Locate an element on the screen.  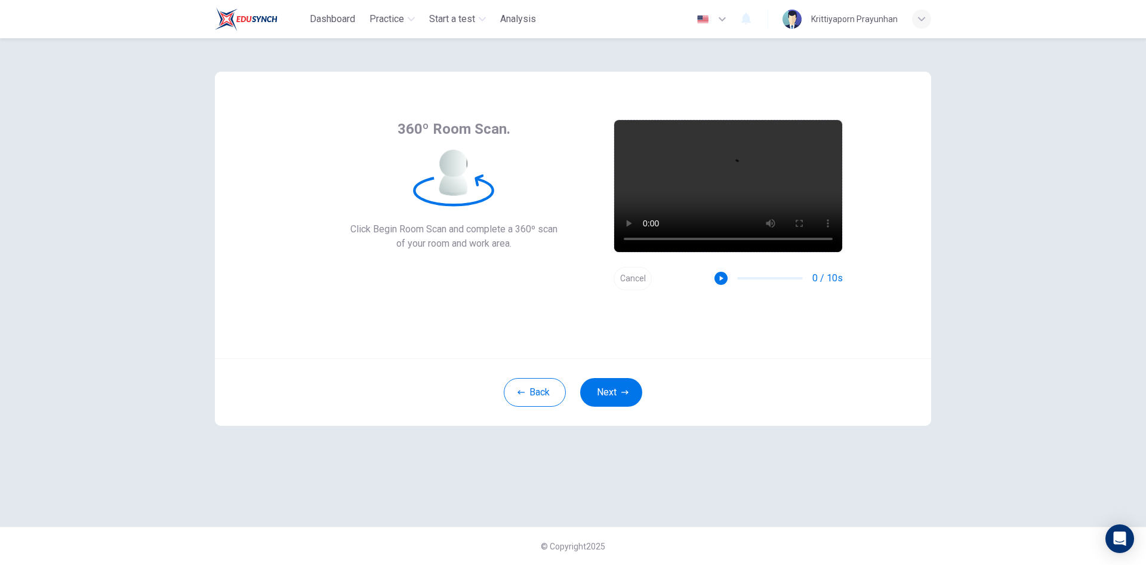
a: Analysis is located at coordinates (518, 19).